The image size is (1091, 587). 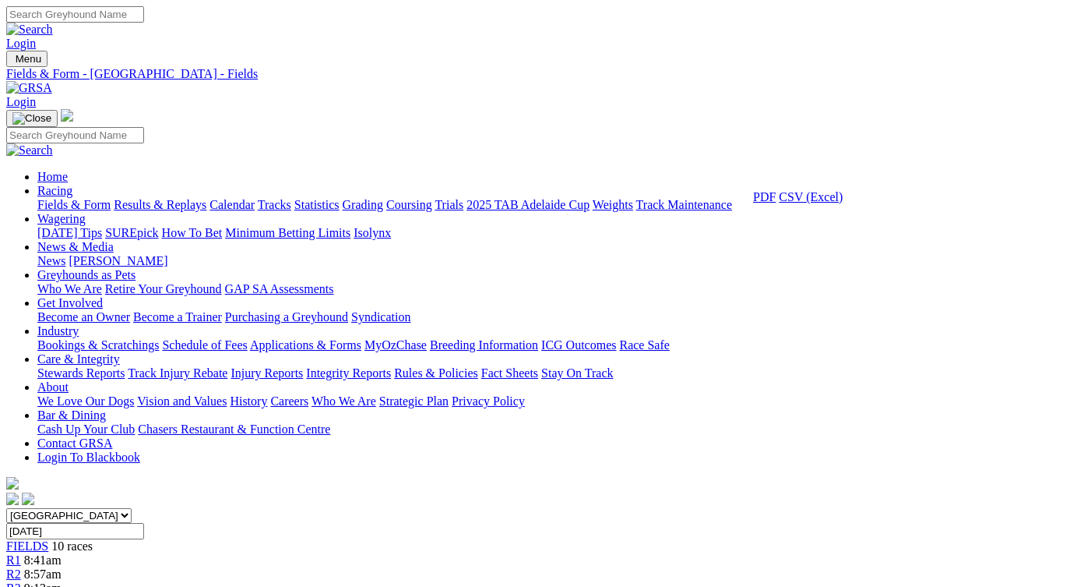 What do you see at coordinates (561, 317) in the screenshot?
I see `div: Get Involved` at bounding box center [561, 317].